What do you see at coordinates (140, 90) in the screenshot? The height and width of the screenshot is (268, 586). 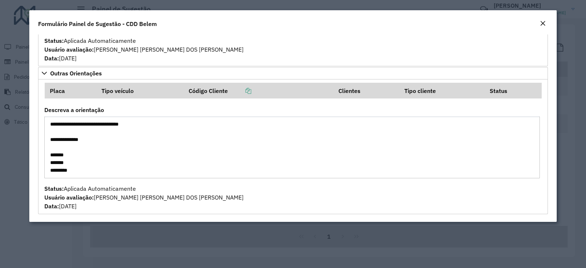 I see `th: Tipo veículo` at bounding box center [140, 90].